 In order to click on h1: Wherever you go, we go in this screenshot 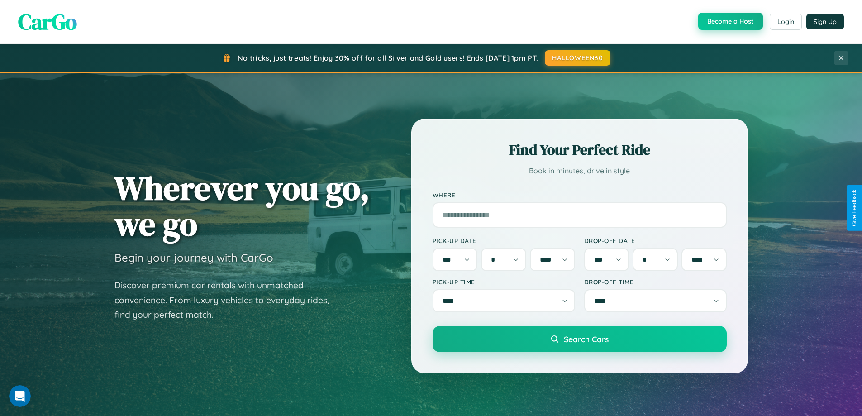, I will do `click(242, 206)`.